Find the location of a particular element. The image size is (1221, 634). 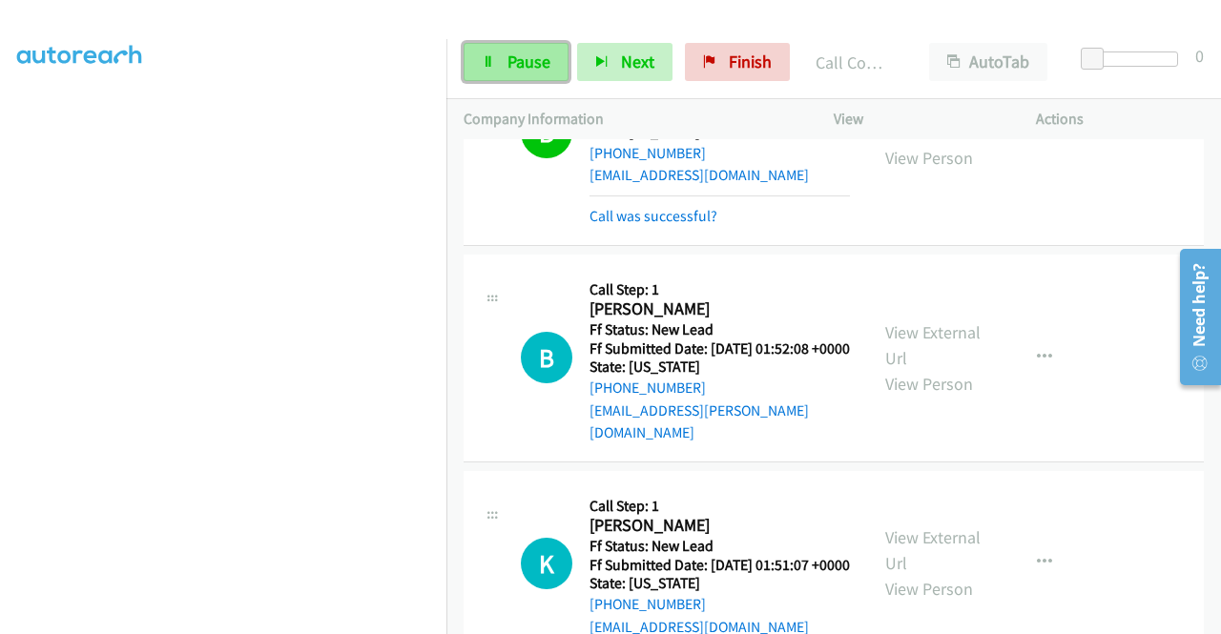

div: Open Resource Center is located at coordinates (33, 75).